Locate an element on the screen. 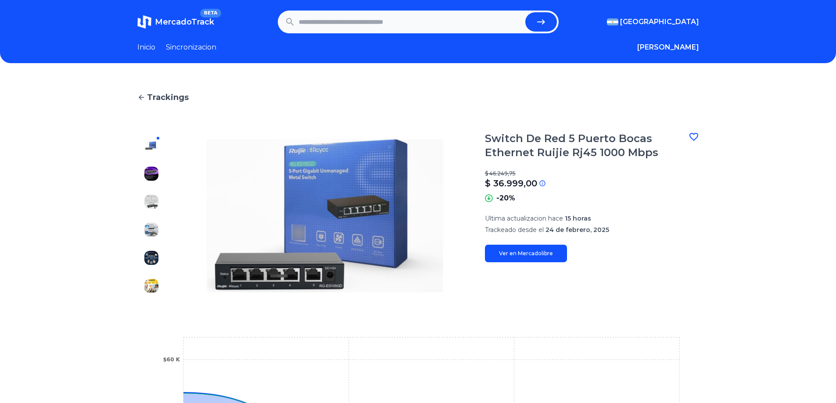 This screenshot has height=403, width=836. a: MercadoTrackBETA is located at coordinates (176, 22).